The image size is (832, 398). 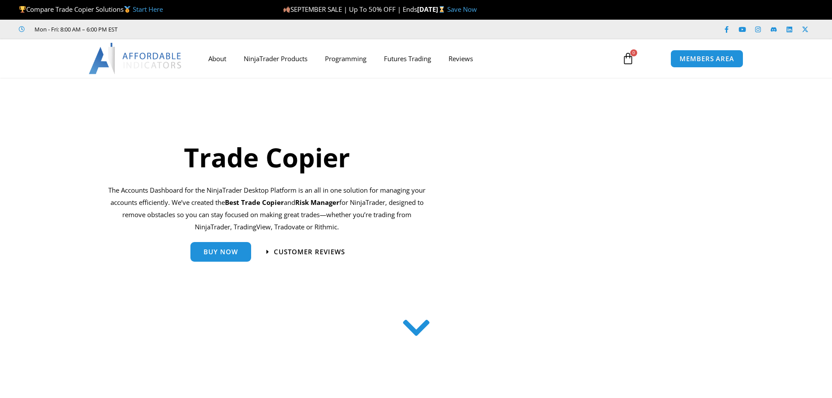 I want to click on span: Customer Reviews, so click(x=309, y=252).